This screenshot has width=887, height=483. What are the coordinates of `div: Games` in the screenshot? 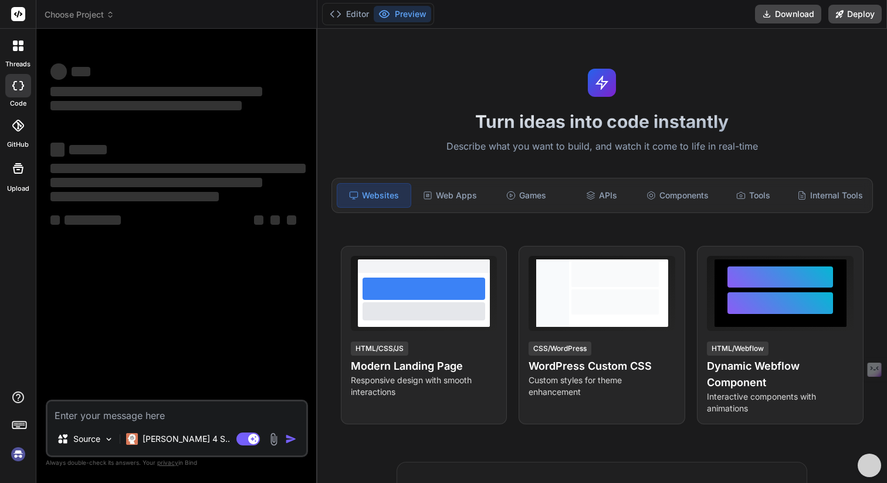 It's located at (526, 195).